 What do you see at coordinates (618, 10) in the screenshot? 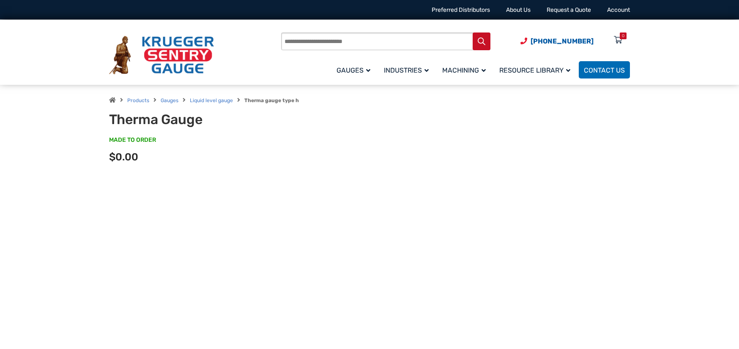
I see `a: Account` at bounding box center [618, 10].